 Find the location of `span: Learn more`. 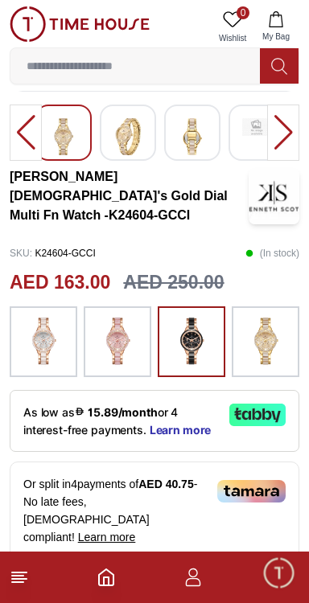

span: Learn more is located at coordinates (107, 537).